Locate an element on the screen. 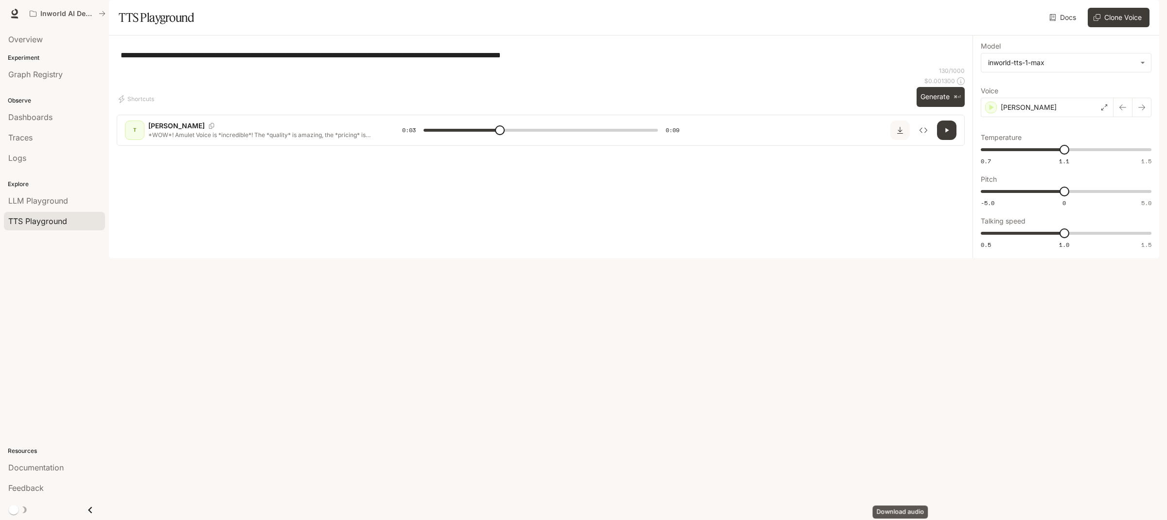 The image size is (1167, 520). span: 1.1 is located at coordinates (1064, 161).